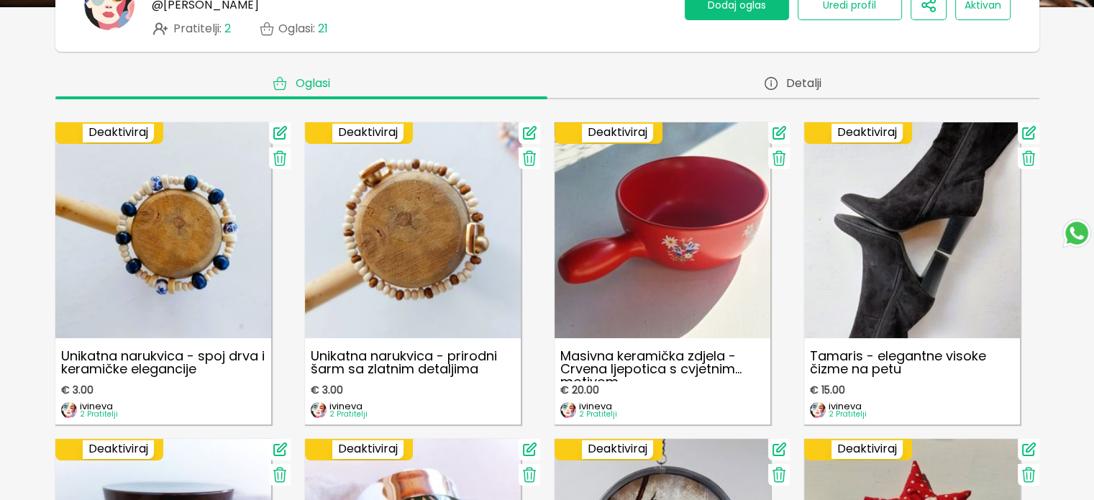 The height and width of the screenshot is (500, 1094). I want to click on span: 21, so click(323, 28).